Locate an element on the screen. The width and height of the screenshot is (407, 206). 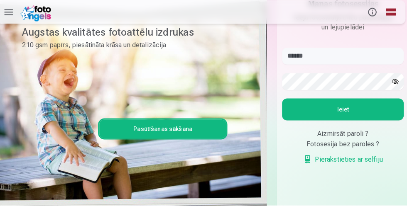
p: 210 gsm papīrs, piesātināta krāsa un detalizācija is located at coordinates (125, 49).